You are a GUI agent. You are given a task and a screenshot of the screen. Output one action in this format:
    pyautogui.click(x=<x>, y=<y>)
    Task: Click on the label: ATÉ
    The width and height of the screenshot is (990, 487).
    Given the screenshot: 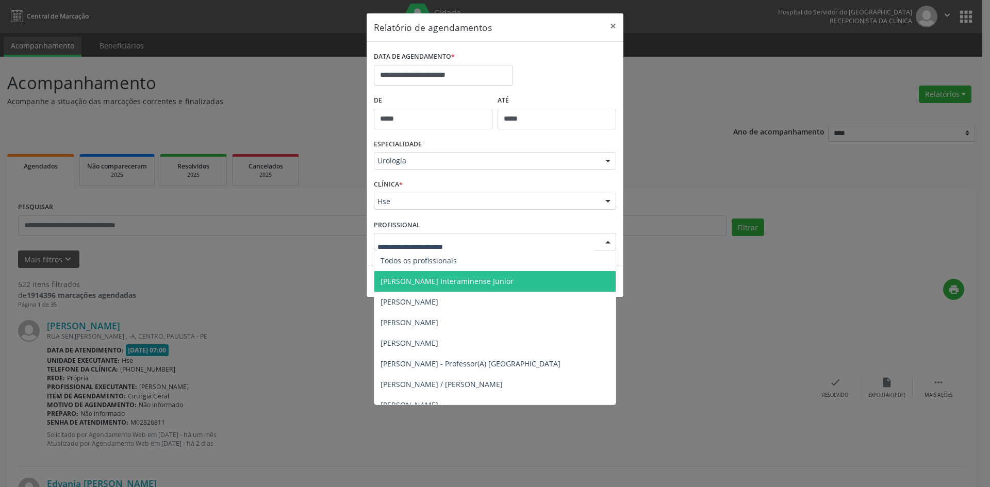 What is the action you would take?
    pyautogui.click(x=557, y=101)
    